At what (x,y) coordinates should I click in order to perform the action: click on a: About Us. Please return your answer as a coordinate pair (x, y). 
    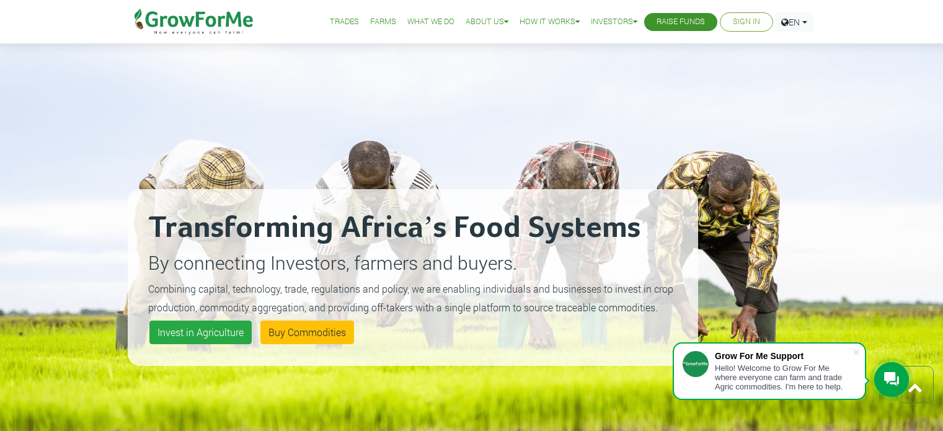
    Looking at the image, I should click on (487, 22).